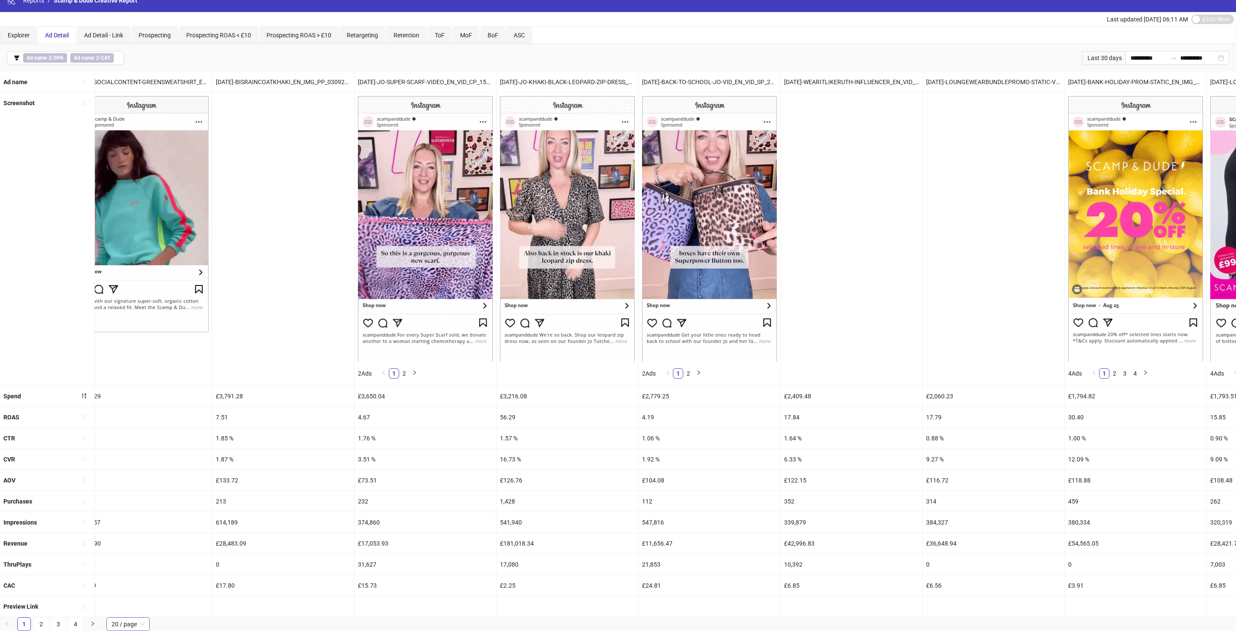  What do you see at coordinates (852, 459) in the screenshot?
I see `div: 6.33 %` at bounding box center [852, 459].